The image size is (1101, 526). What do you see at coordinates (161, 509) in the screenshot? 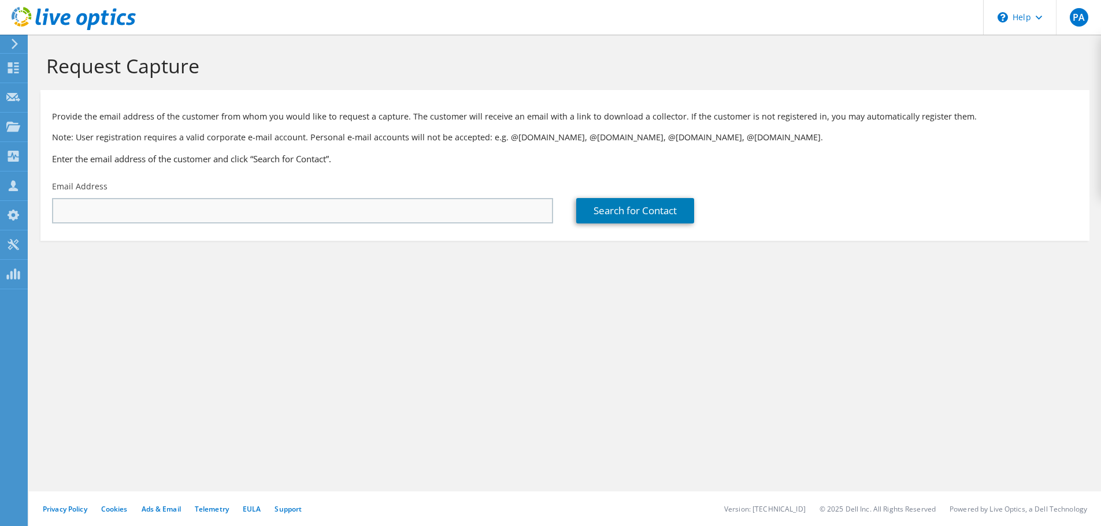
I see `a: Ads & Email` at bounding box center [161, 509].